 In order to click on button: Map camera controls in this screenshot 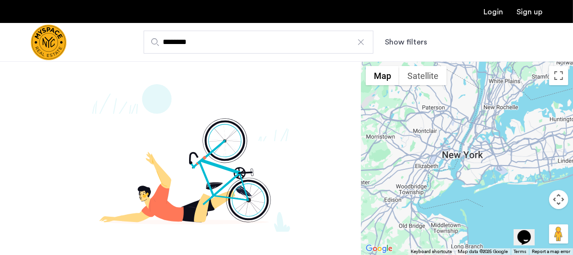, I will do `click(559, 200)`.